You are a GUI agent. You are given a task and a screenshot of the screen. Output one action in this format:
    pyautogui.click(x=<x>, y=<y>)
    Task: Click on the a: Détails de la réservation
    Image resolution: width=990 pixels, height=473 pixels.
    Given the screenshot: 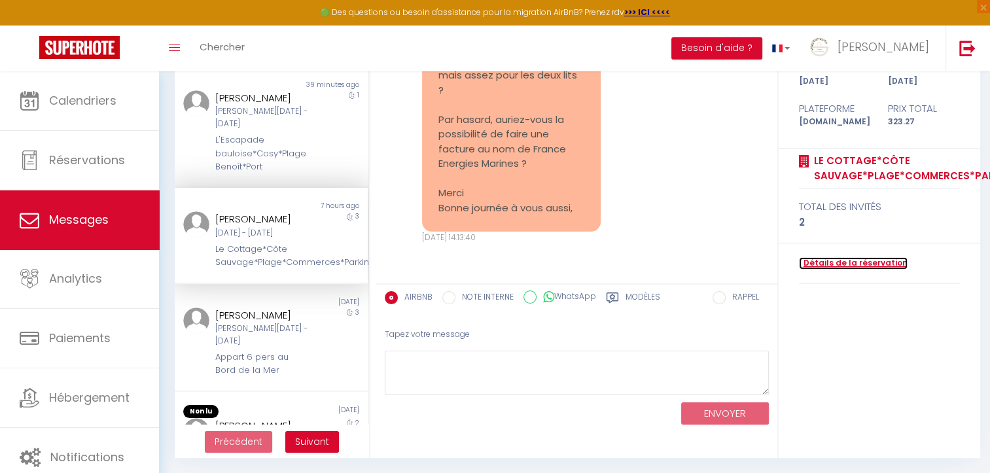 What is the action you would take?
    pyautogui.click(x=853, y=263)
    